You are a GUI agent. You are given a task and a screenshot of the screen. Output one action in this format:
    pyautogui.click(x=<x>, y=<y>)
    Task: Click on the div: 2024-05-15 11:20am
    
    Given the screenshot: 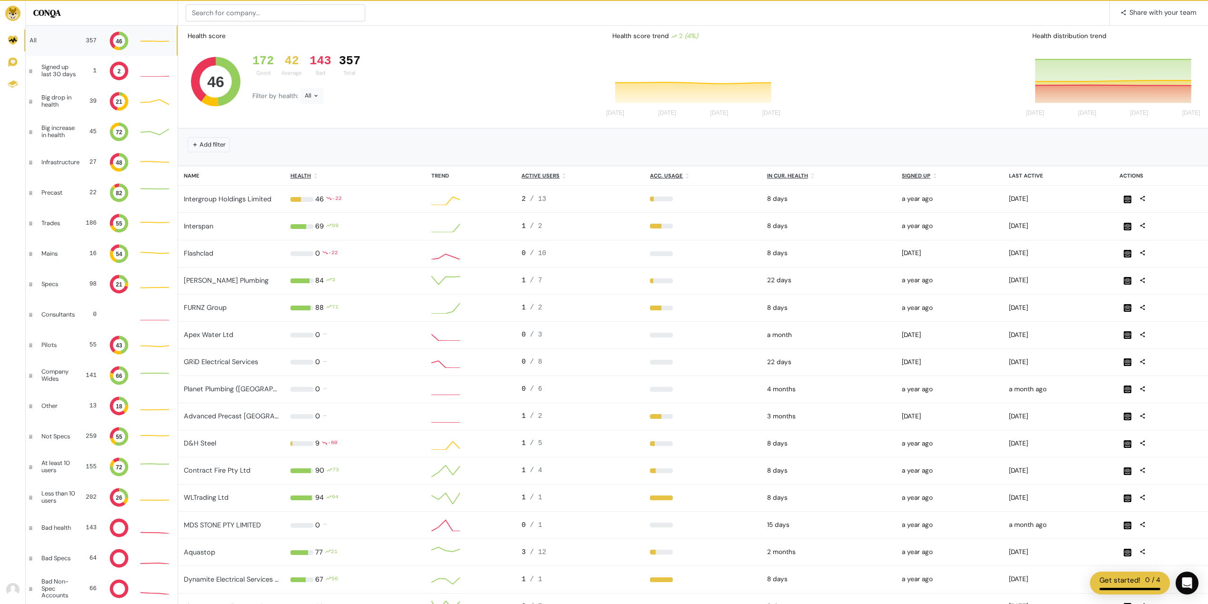 What is the action you would take?
    pyautogui.click(x=950, y=199)
    